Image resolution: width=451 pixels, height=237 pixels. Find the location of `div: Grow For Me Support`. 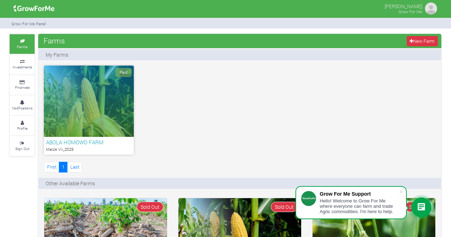

div: Grow For Me Support is located at coordinates (359, 194).